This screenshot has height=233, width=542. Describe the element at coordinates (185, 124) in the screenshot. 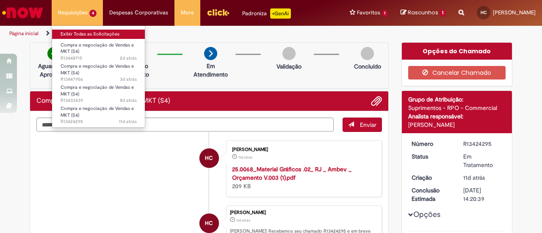

I see `textarea: Digite sua mensagem aqui...` at that location.